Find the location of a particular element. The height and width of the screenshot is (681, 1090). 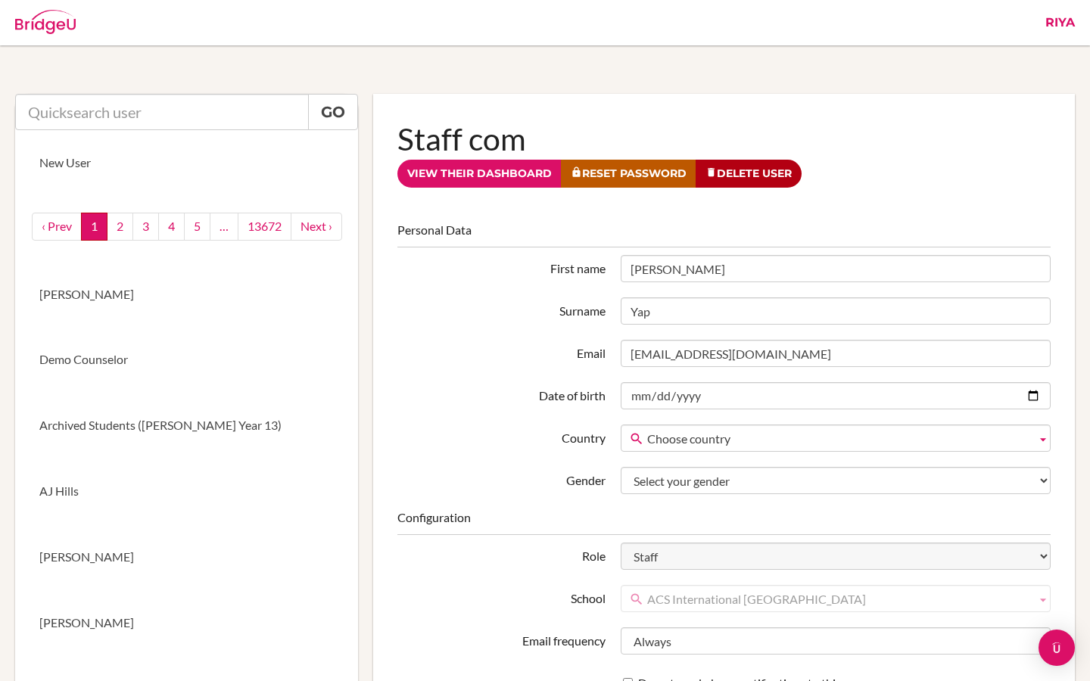

a: View their dashboard is located at coordinates (479, 173).